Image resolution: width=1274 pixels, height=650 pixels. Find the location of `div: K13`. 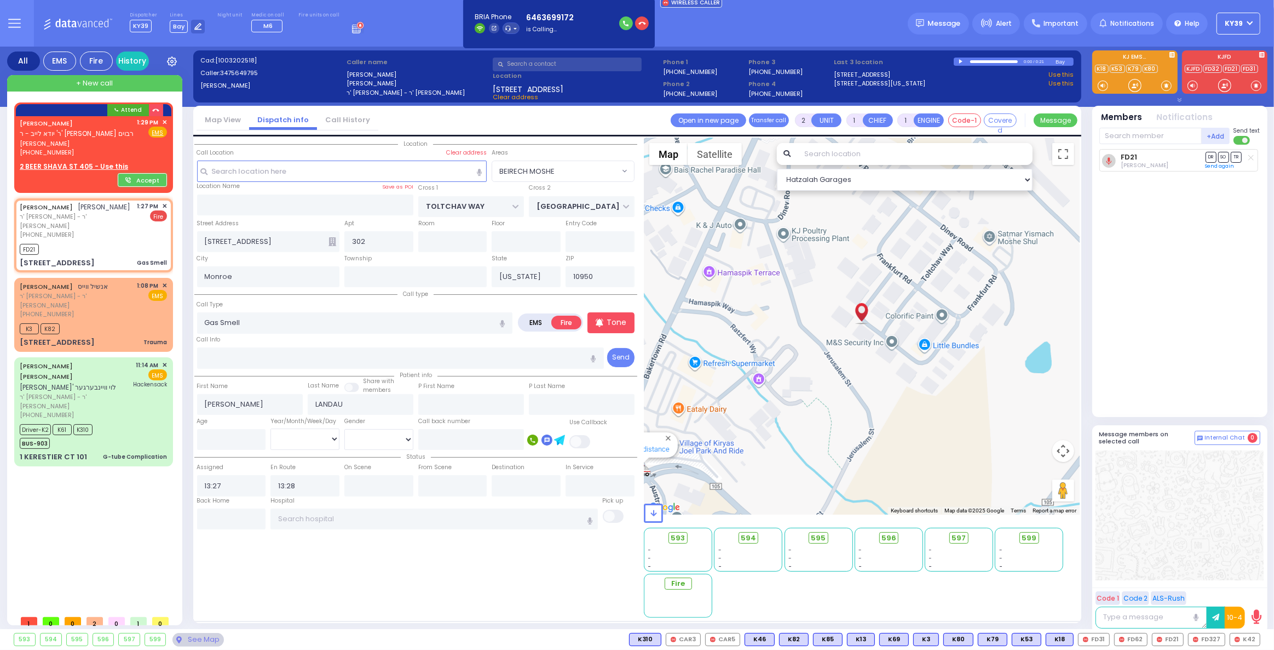

div: K13 is located at coordinates (861, 639).